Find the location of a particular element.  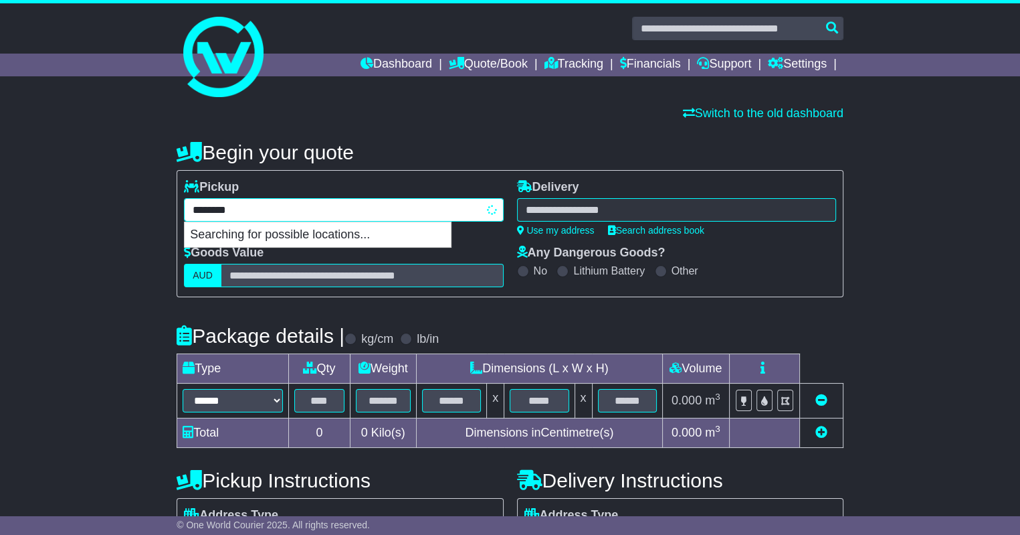

a: Search address book is located at coordinates (656, 230).